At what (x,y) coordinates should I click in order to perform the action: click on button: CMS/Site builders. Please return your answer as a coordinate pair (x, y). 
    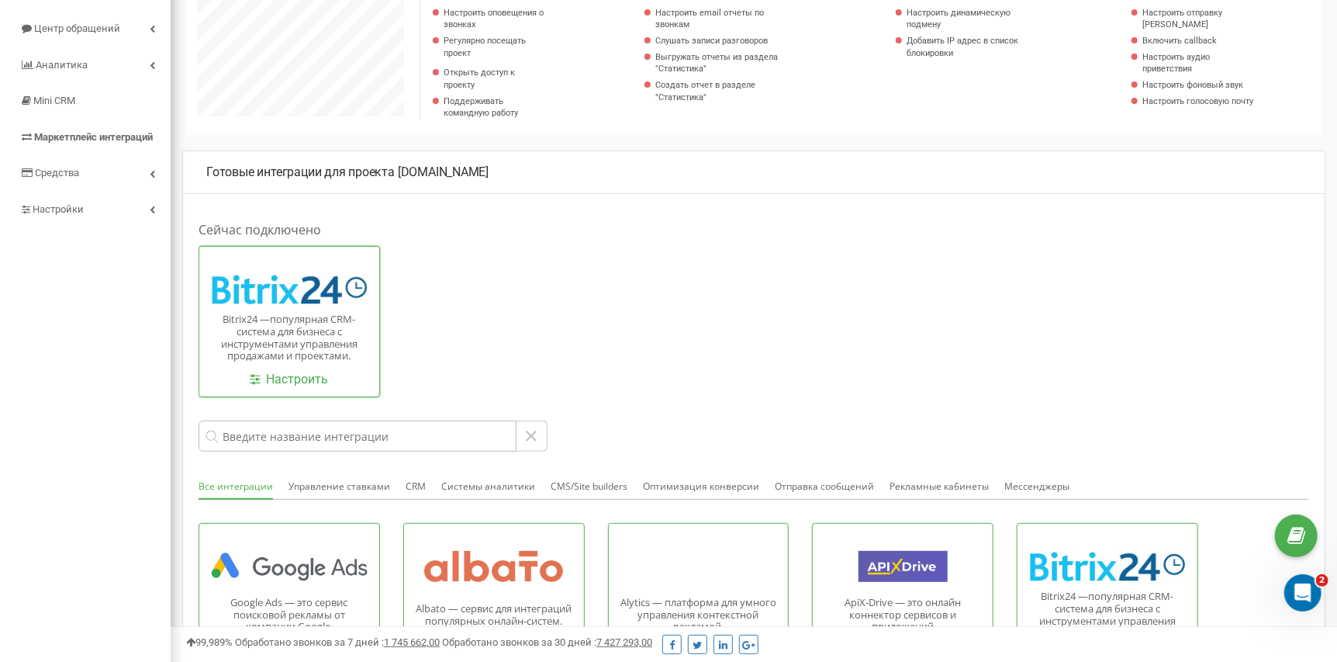
    Looking at the image, I should click on (589, 486).